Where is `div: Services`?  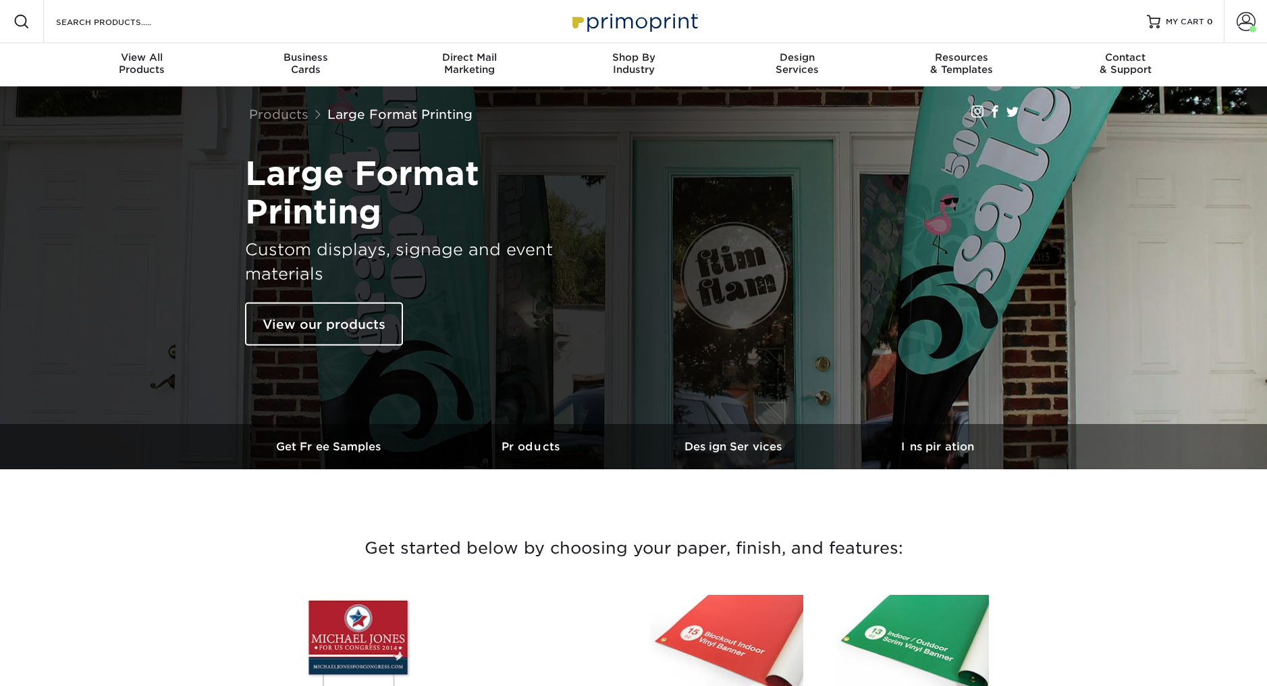
div: Services is located at coordinates (797, 63).